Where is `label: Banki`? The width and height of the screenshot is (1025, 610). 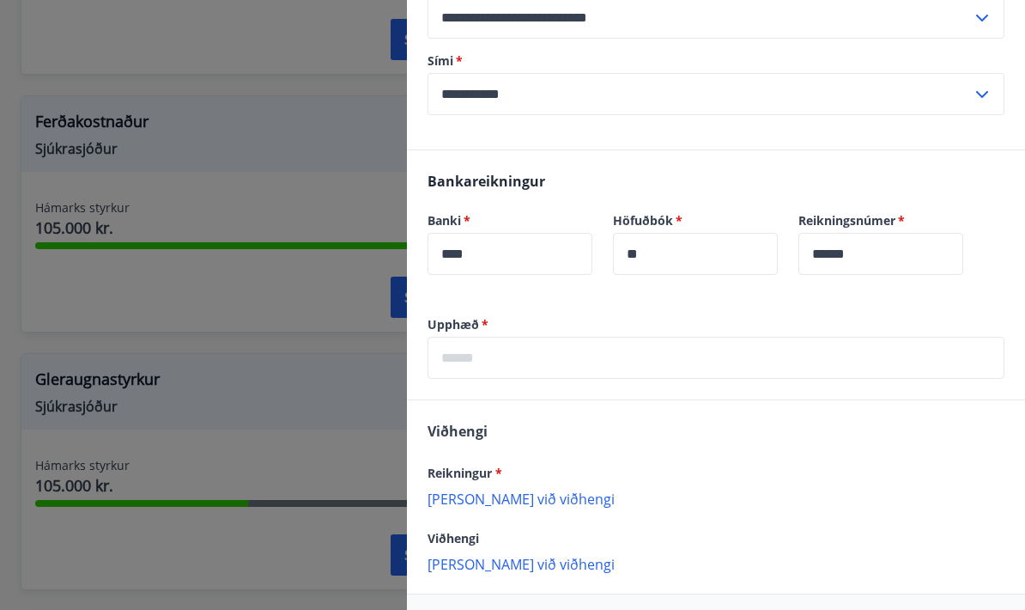
label: Banki is located at coordinates (510, 221).